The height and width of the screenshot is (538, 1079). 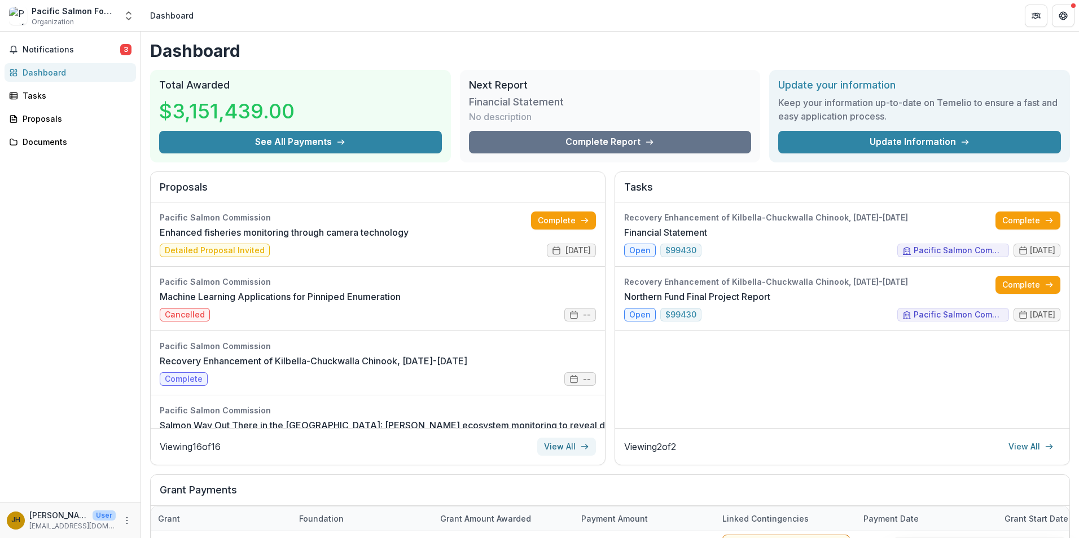 What do you see at coordinates (1036, 519) in the screenshot?
I see `div: Grant start date` at bounding box center [1036, 519].